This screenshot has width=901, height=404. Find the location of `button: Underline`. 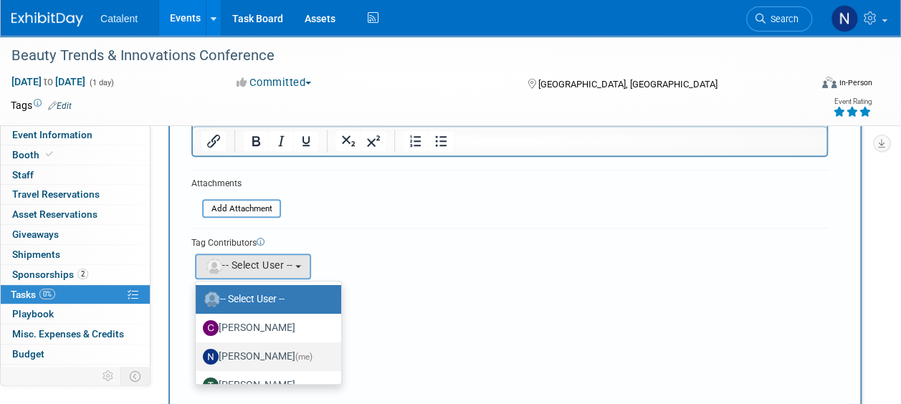

button: Underline is located at coordinates (306, 141).